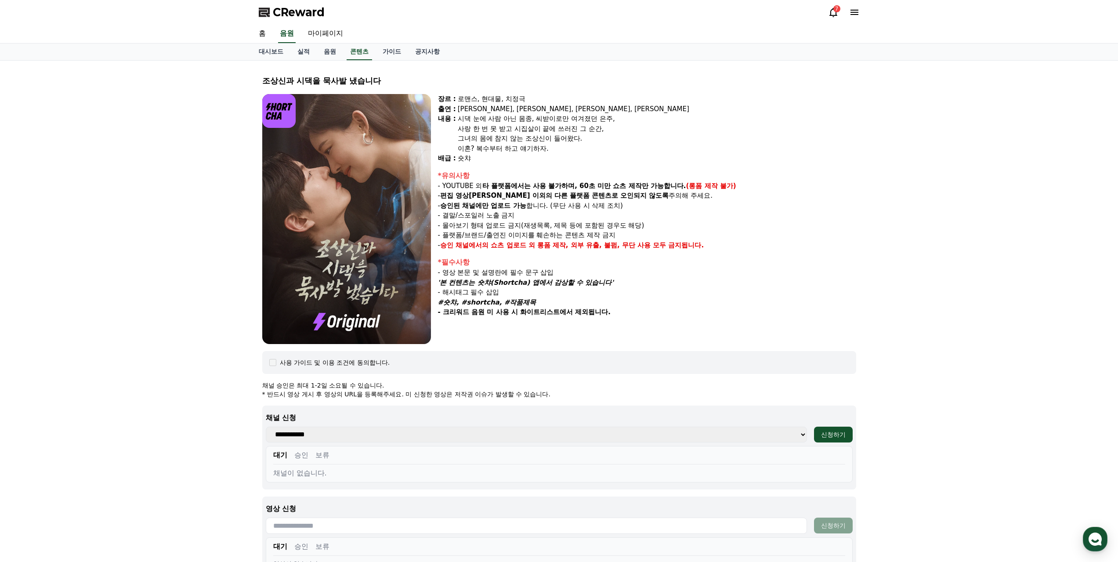  I want to click on span: 설정, so click(141, 295).